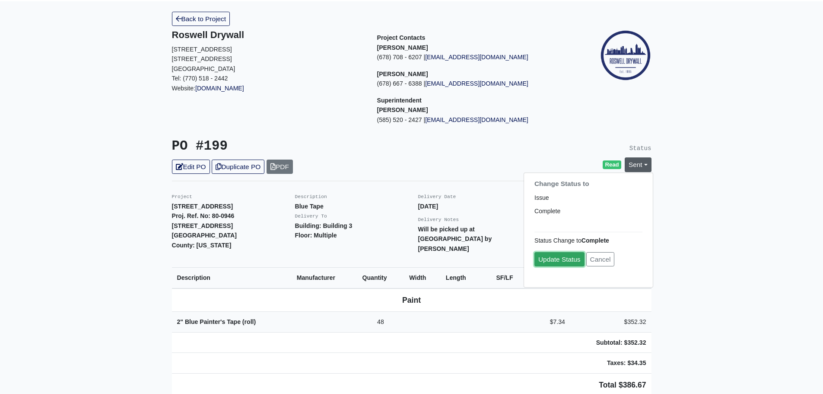 The width and height of the screenshot is (823, 394). I want to click on strong: Blue Tape, so click(310, 206).